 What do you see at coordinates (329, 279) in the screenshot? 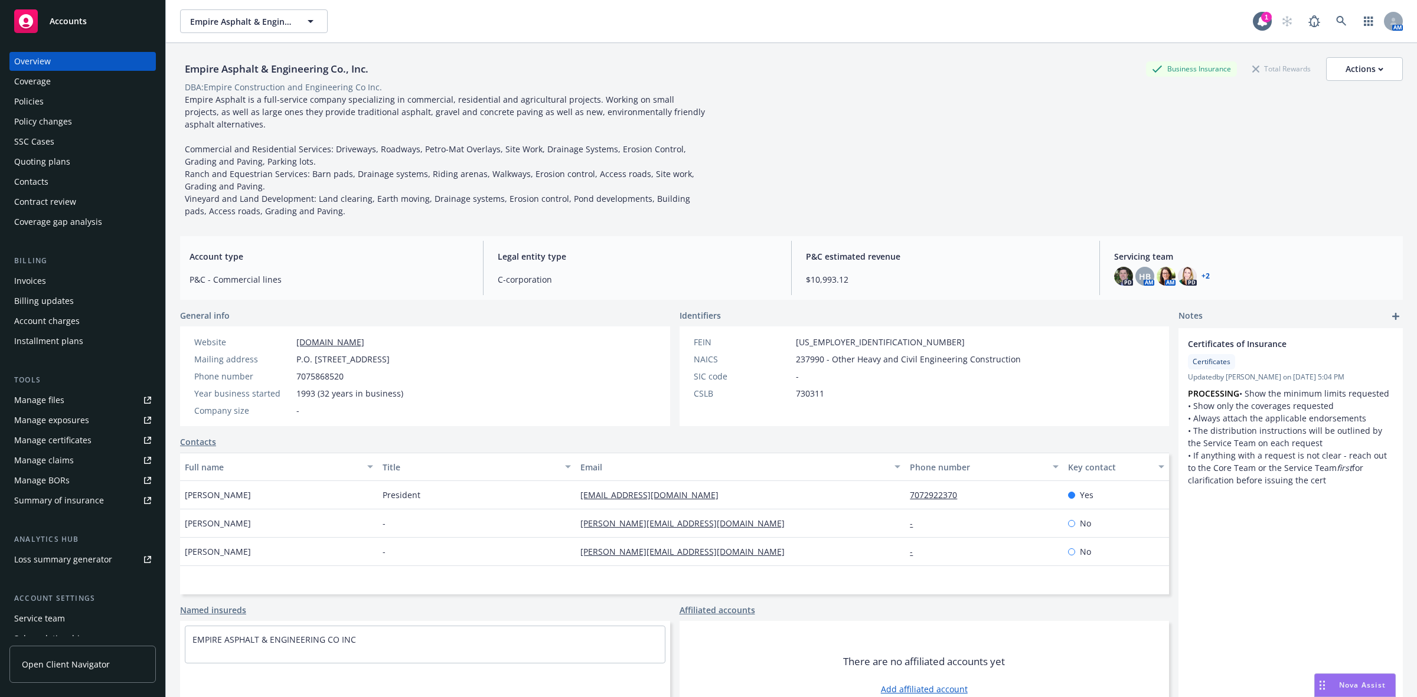
I see `span: P&C - Commercial lines` at bounding box center [329, 279].